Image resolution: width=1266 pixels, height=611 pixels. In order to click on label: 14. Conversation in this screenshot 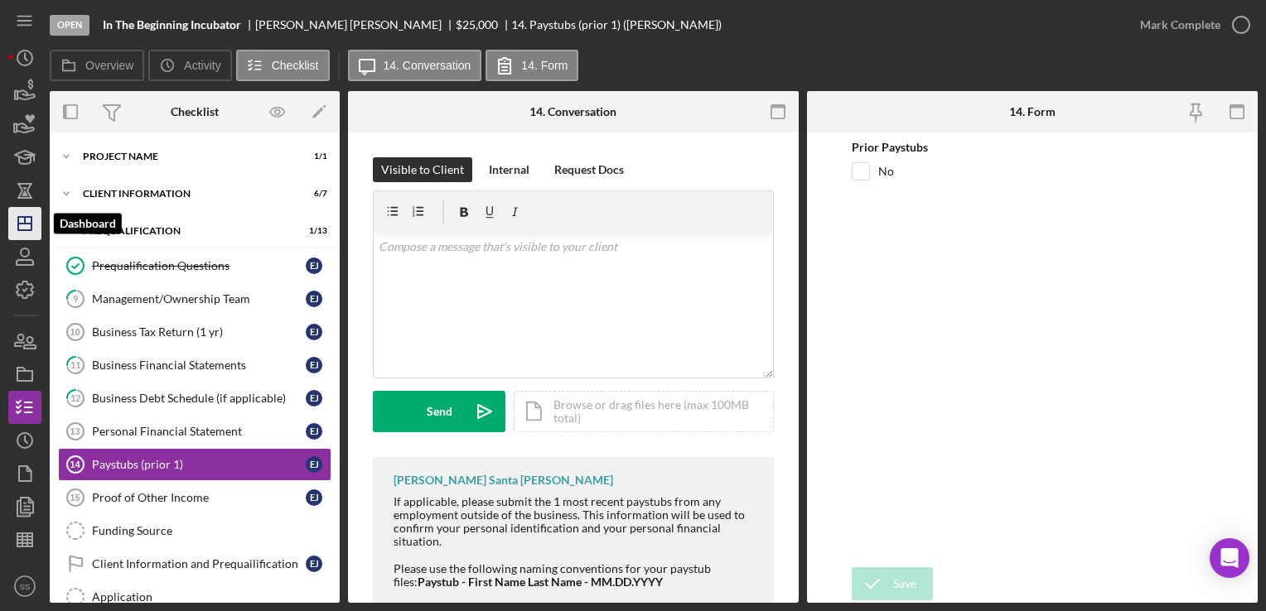, I will do `click(427, 65)`.